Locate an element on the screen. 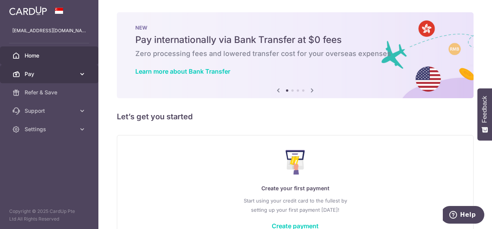 The width and height of the screenshot is (492, 229). h5: Pay internationally via Bank Transfer at $0 fees is located at coordinates (295, 40).